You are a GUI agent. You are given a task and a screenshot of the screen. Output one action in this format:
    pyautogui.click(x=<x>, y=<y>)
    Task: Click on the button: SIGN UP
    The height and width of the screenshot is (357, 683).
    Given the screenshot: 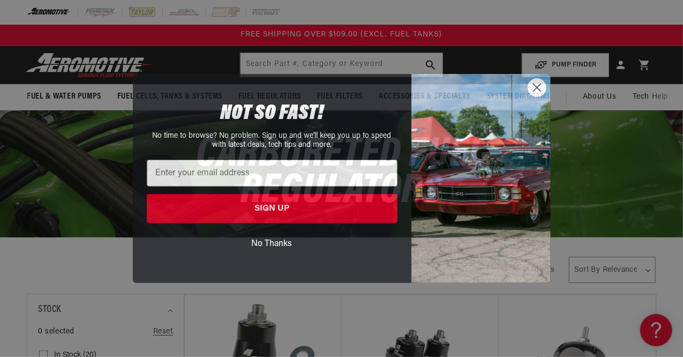 What is the action you would take?
    pyautogui.click(x=272, y=209)
    